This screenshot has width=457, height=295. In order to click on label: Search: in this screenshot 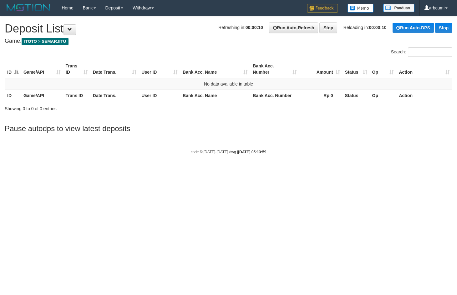, I will do `click(421, 52)`.